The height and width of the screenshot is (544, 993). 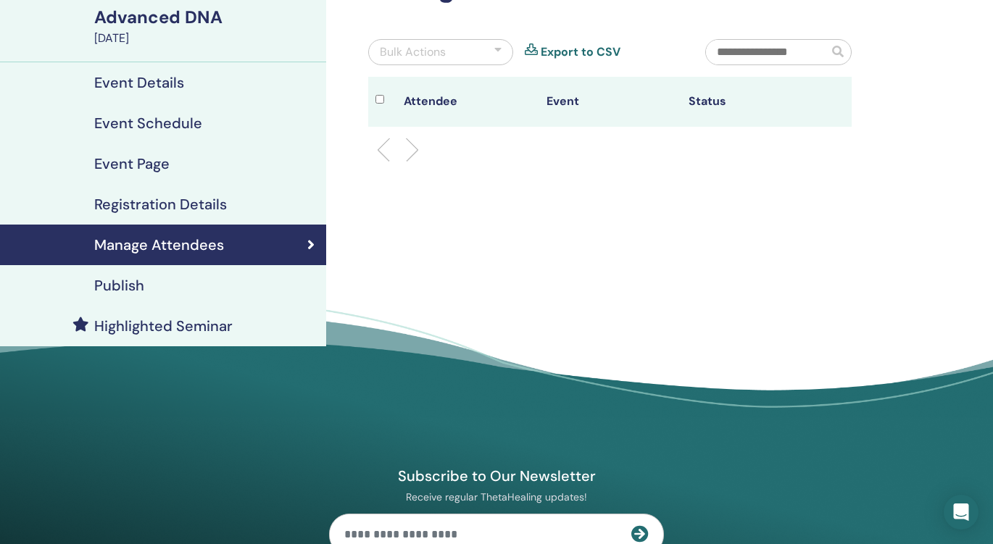 I want to click on h4: Event Details, so click(x=139, y=83).